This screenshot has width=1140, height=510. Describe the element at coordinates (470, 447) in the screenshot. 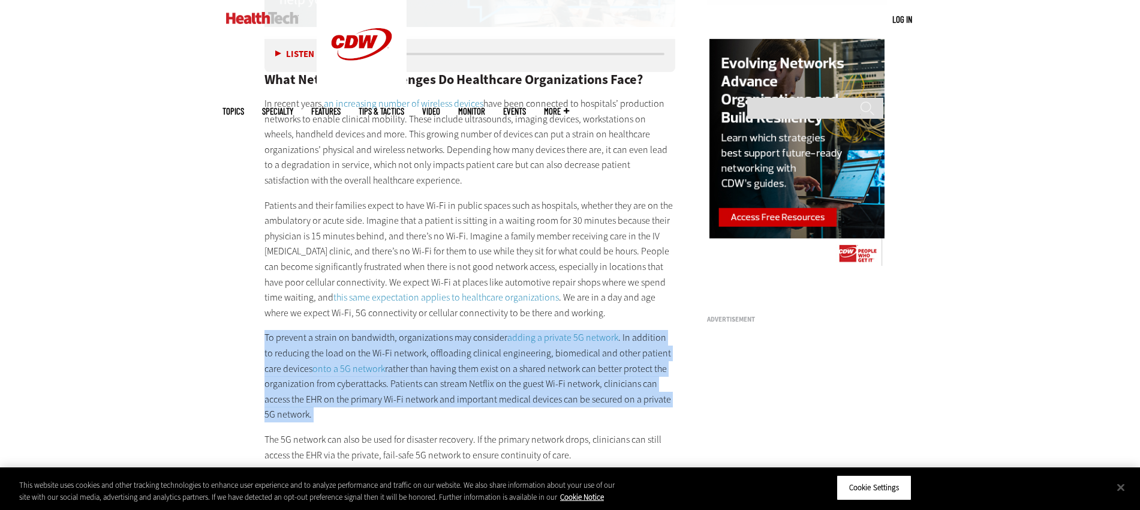

I see `p: The 5G network can also be used for disaster recovery. If the primary network drops, clinicians c...` at that location.